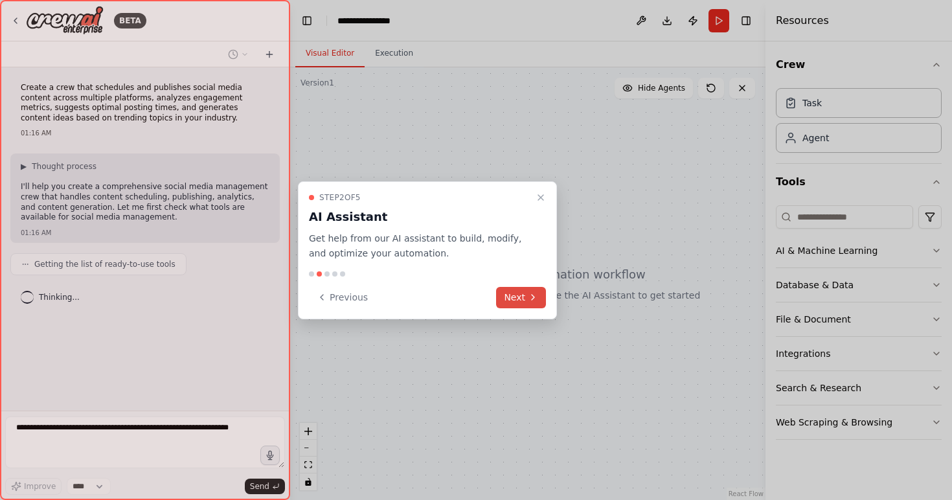 This screenshot has width=952, height=500. What do you see at coordinates (342, 297) in the screenshot?
I see `button: Previous` at bounding box center [342, 297].